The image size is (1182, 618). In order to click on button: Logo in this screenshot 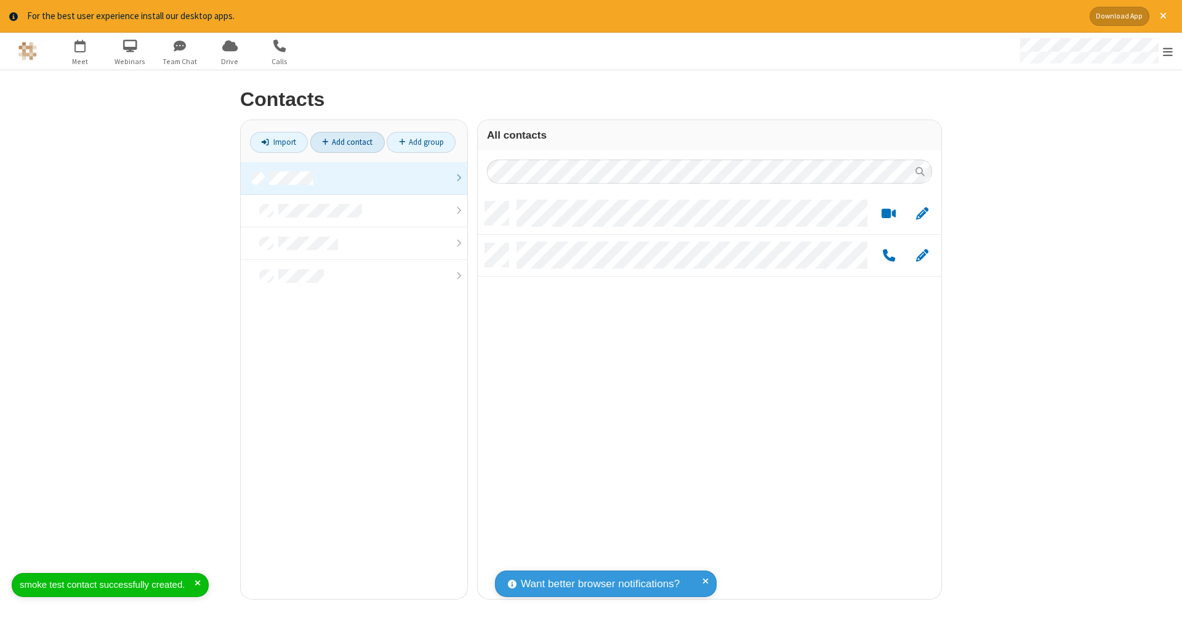, I will do `click(27, 51)`.